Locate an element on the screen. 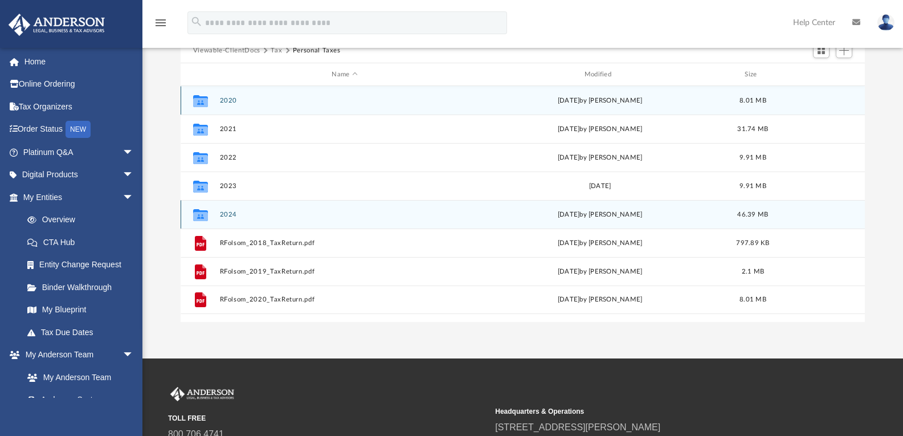  a: Platinum Q&Aarrow_drop_down is located at coordinates (79, 152).